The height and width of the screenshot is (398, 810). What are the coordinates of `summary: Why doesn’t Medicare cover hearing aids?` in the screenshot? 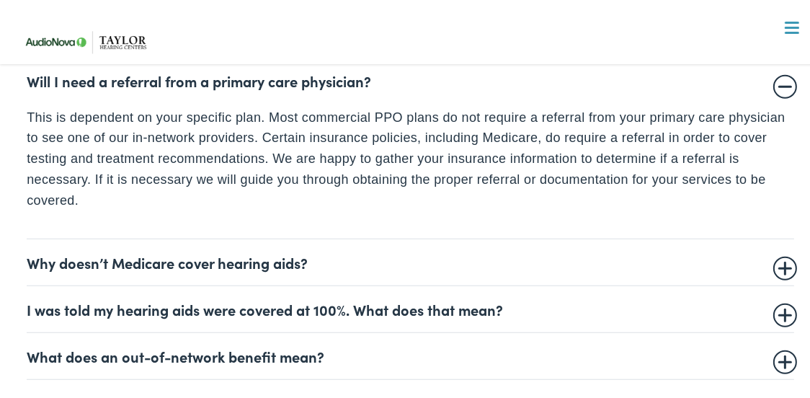 It's located at (410, 259).